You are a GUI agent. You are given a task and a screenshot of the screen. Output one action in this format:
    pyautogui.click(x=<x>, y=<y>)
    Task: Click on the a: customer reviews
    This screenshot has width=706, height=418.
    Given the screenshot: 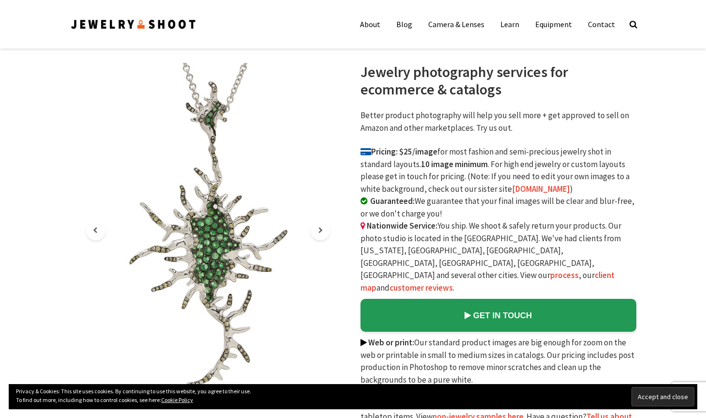 What is the action you would take?
    pyautogui.click(x=421, y=287)
    